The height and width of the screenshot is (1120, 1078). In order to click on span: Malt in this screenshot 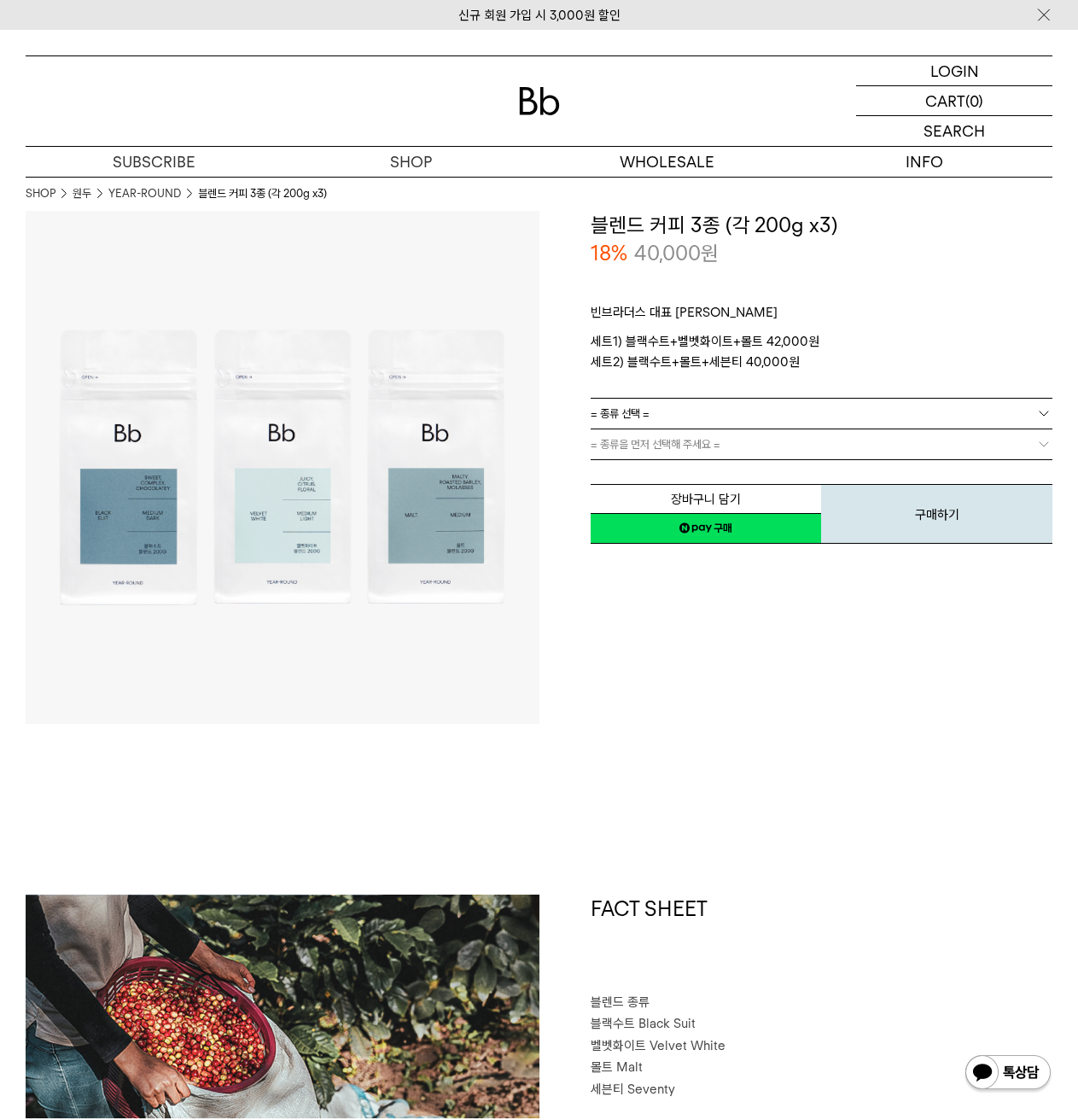, I will do `click(629, 1068)`.